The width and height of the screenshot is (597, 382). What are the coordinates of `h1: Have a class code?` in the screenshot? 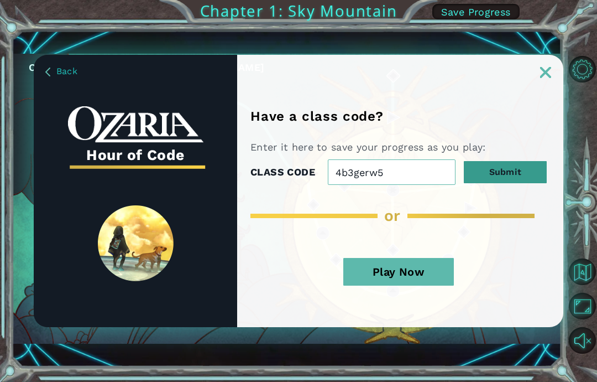 It's located at (319, 116).